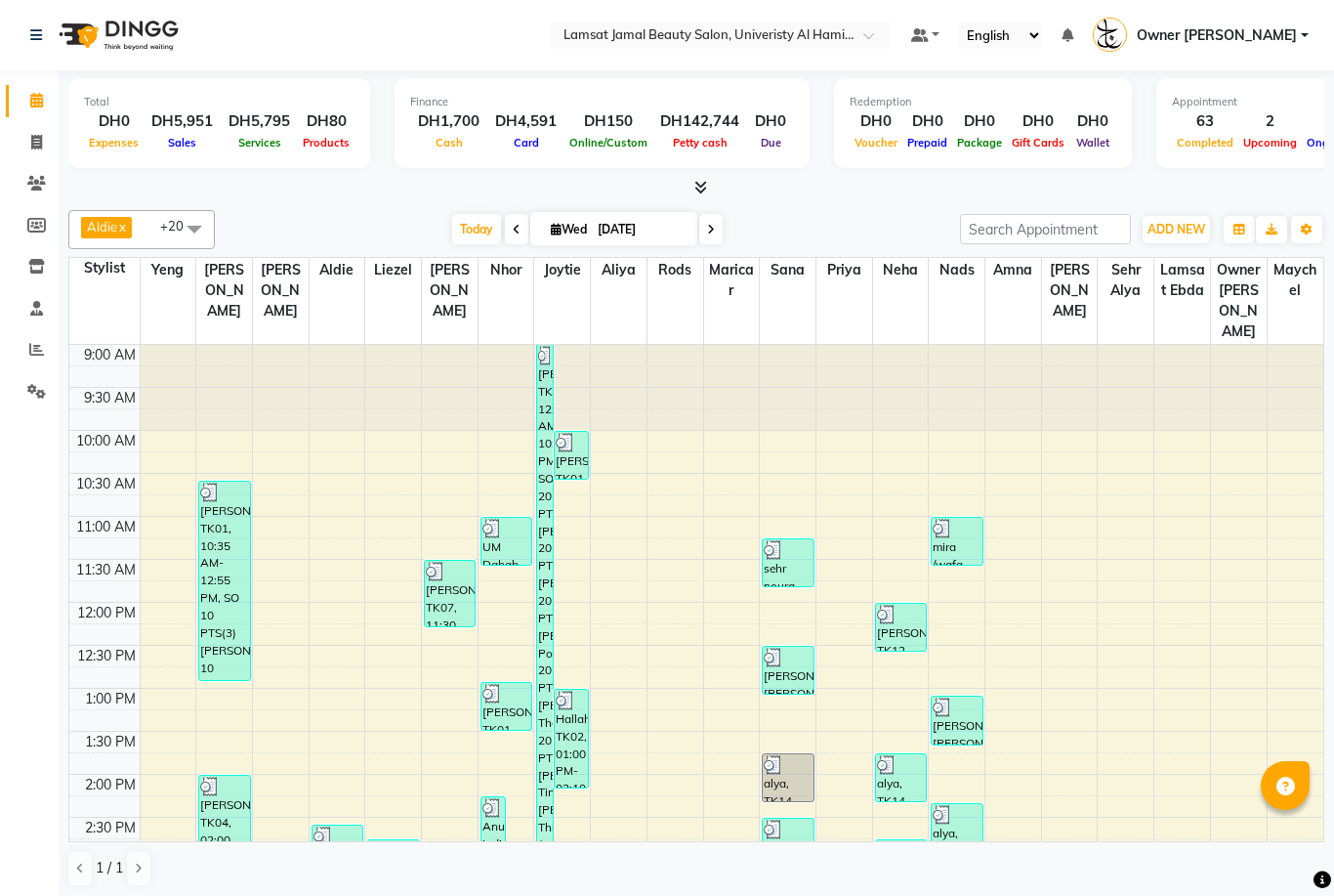 This screenshot has width=1334, height=896. What do you see at coordinates (219, 102) in the screenshot?
I see `div: Total` at bounding box center [219, 102].